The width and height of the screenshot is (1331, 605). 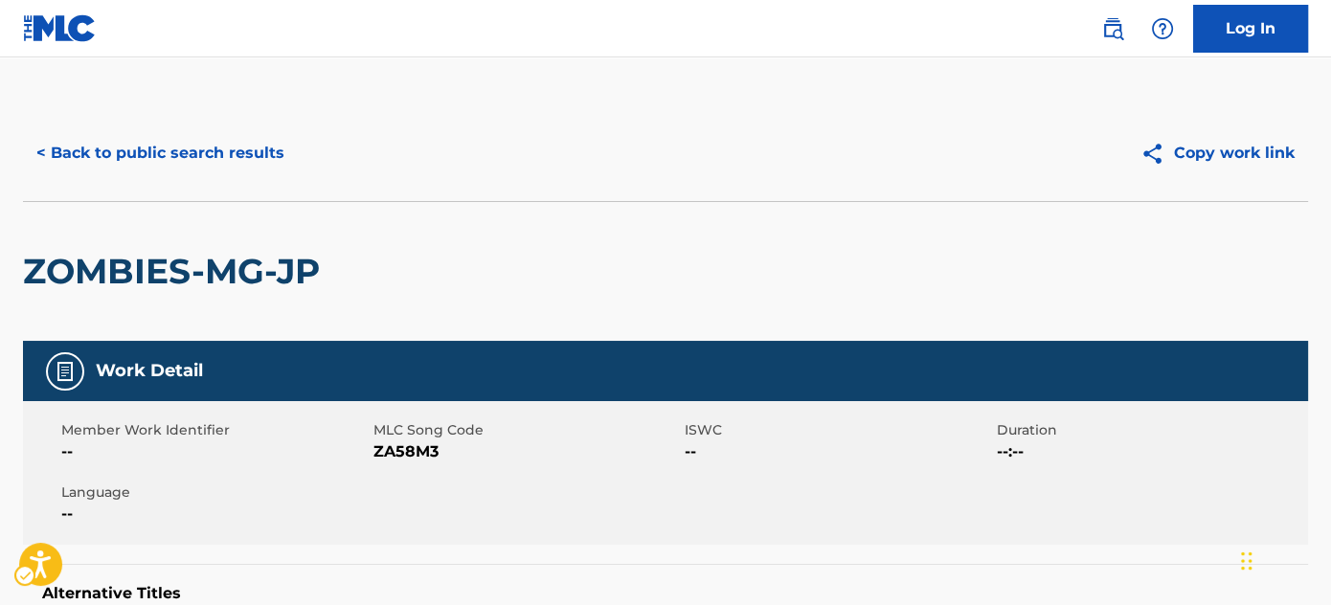 I want to click on button: < Back to public search results, so click(x=160, y=153).